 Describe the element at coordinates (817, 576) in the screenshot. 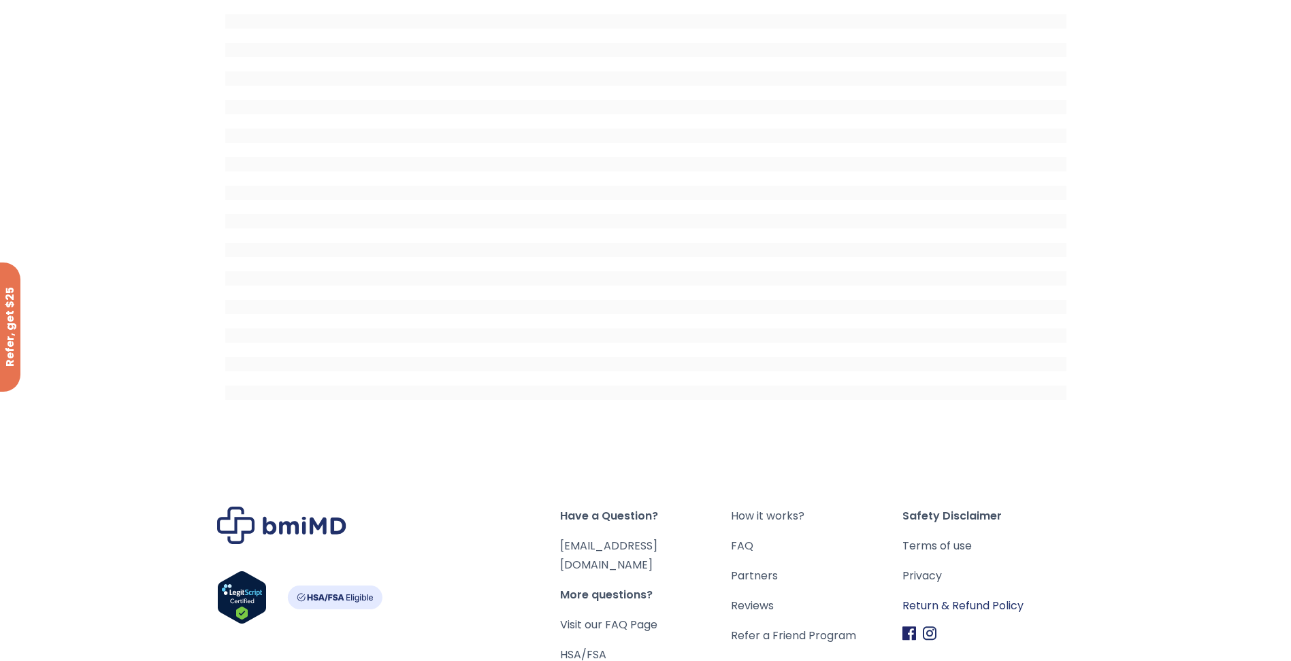

I see `a: Partners` at that location.